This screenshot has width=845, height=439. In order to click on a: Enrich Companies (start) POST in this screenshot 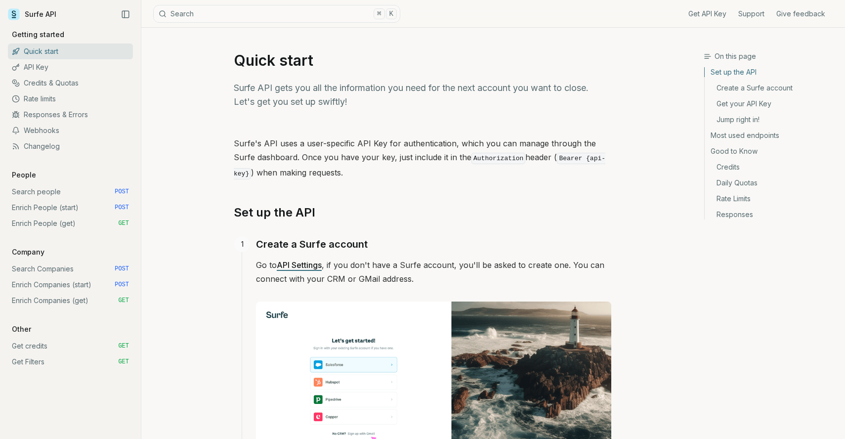, I will do `click(70, 285)`.